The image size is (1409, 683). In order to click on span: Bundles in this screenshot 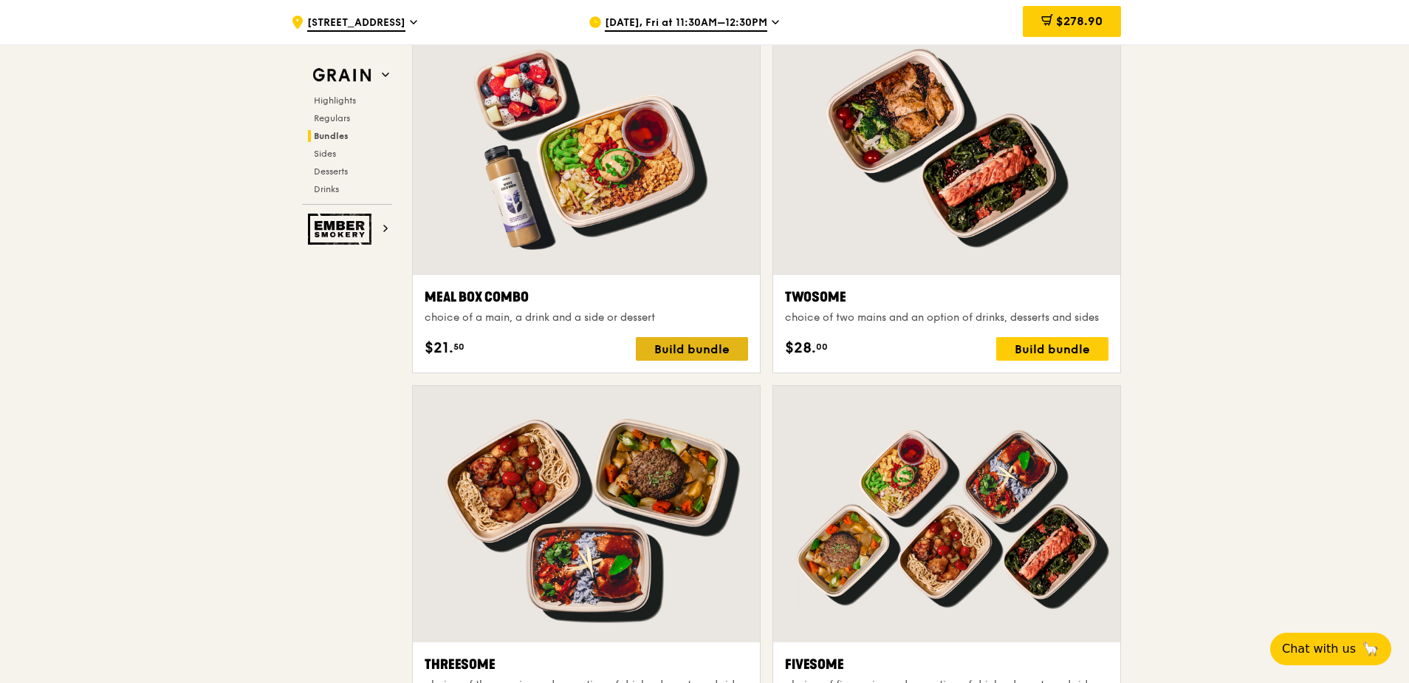, I will do `click(331, 136)`.